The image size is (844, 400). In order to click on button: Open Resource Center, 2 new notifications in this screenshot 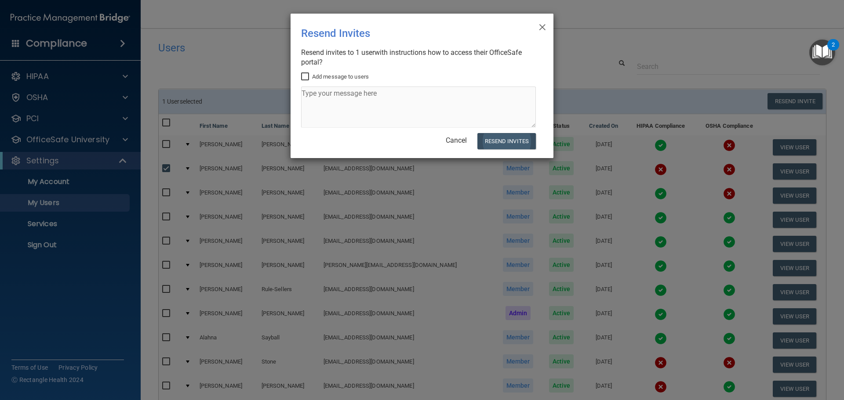, I will do `click(822, 52)`.